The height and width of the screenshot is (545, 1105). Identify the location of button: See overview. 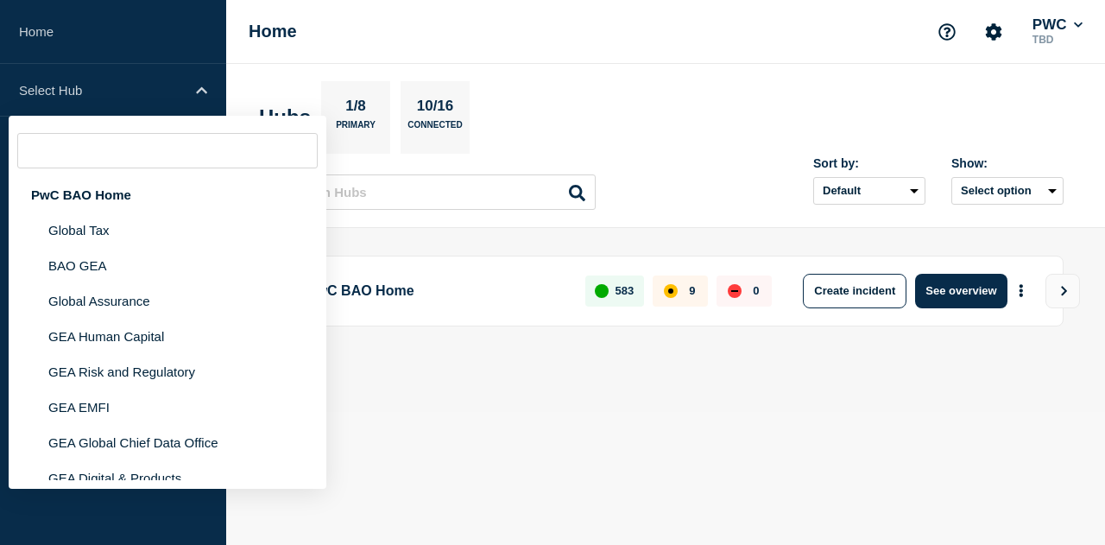
(961, 291).